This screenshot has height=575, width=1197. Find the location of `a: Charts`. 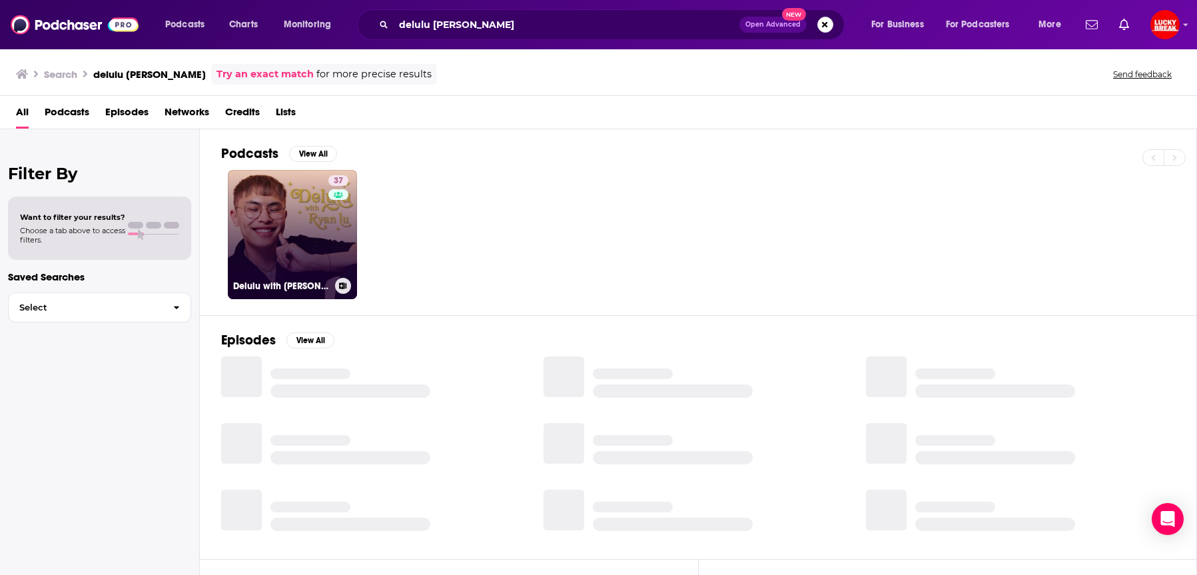

a: Charts is located at coordinates (243, 25).